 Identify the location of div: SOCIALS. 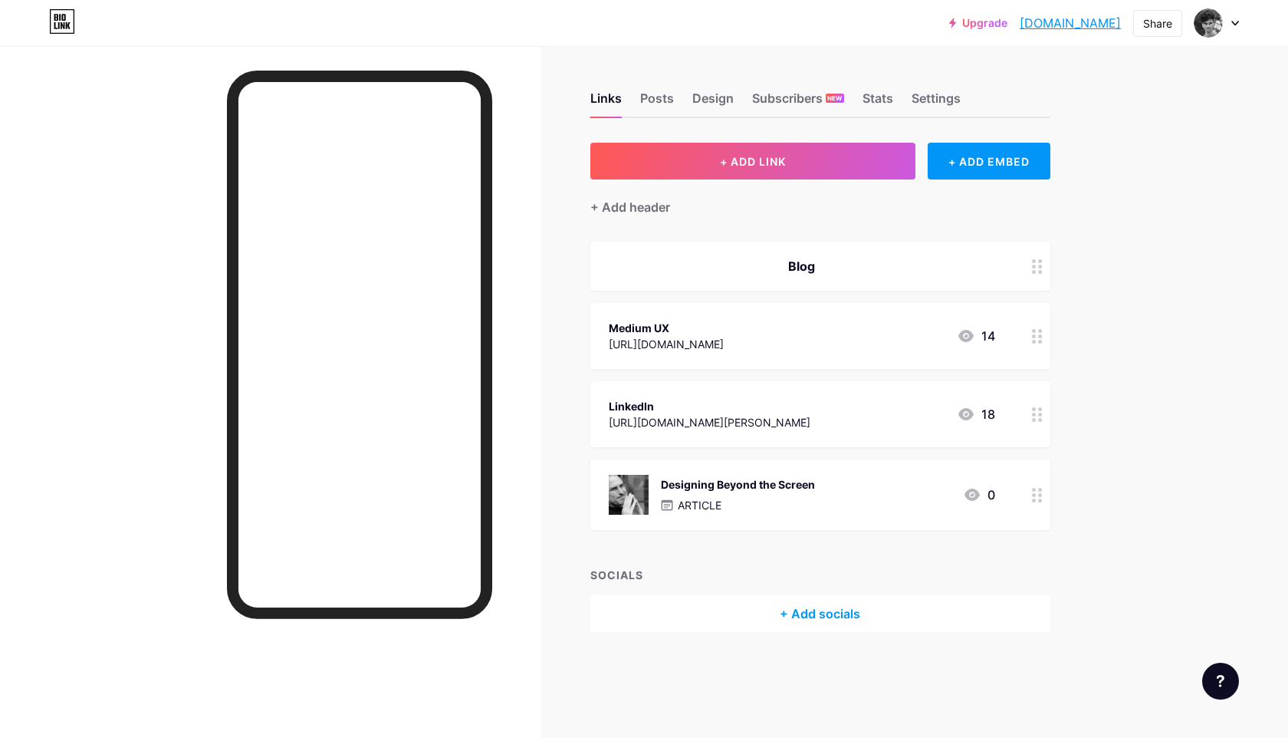
(820, 574).